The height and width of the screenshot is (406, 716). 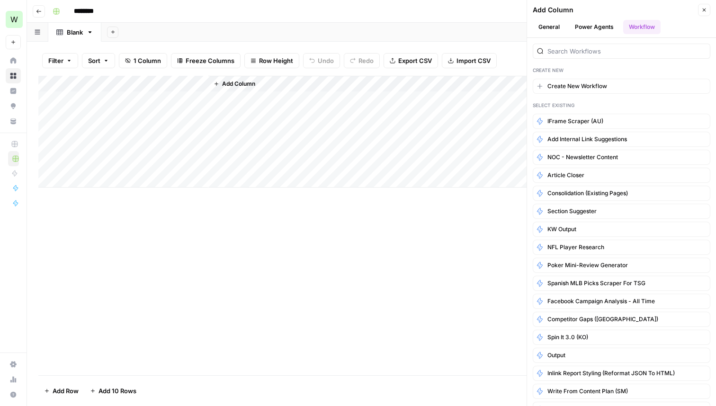 I want to click on span: Undo, so click(x=326, y=61).